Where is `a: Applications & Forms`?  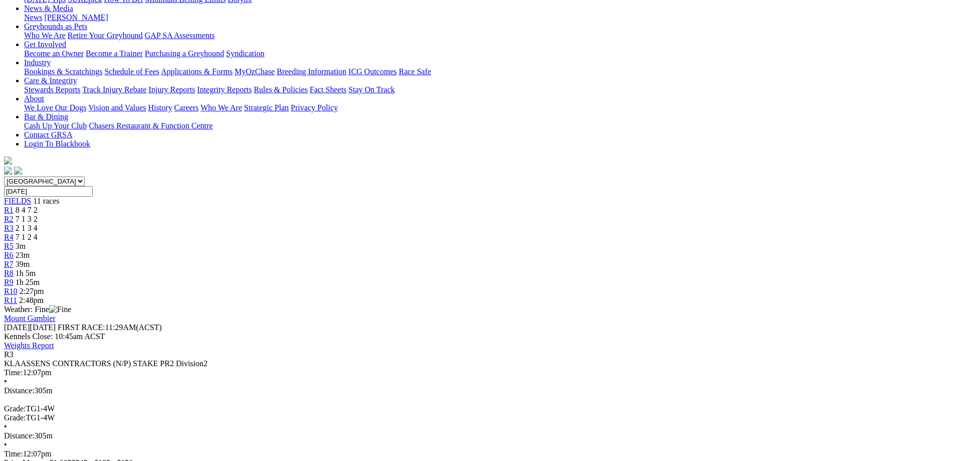
a: Applications & Forms is located at coordinates (196, 71).